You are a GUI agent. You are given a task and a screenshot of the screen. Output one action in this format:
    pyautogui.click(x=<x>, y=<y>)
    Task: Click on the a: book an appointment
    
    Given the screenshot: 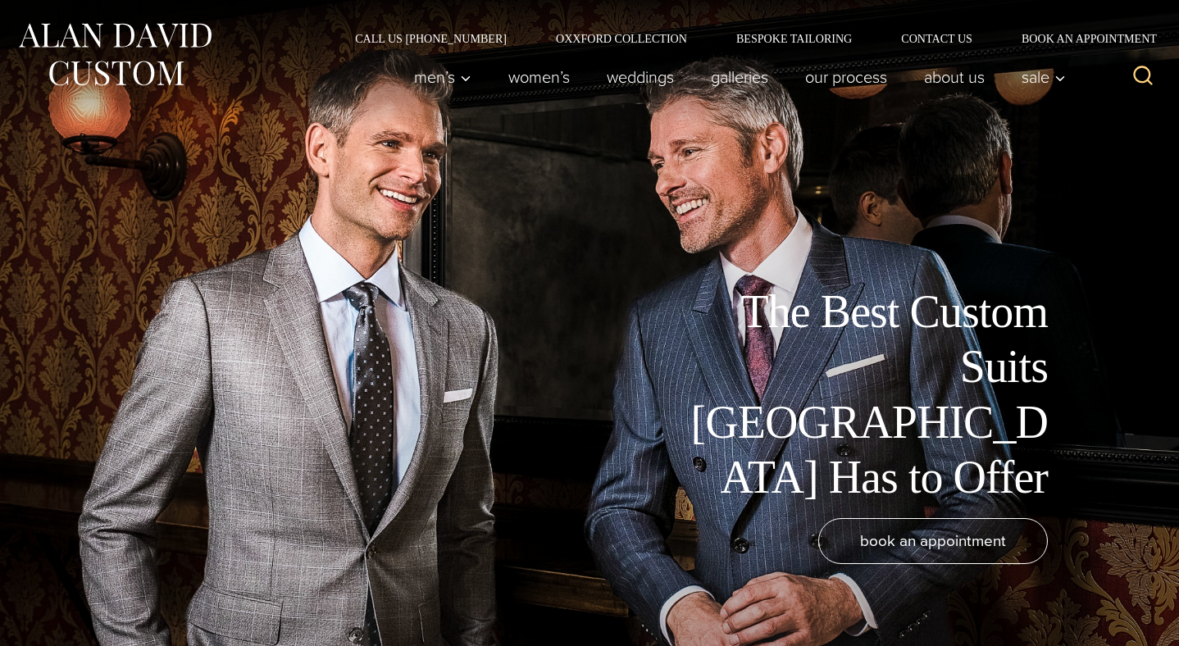 What is the action you would take?
    pyautogui.click(x=933, y=541)
    